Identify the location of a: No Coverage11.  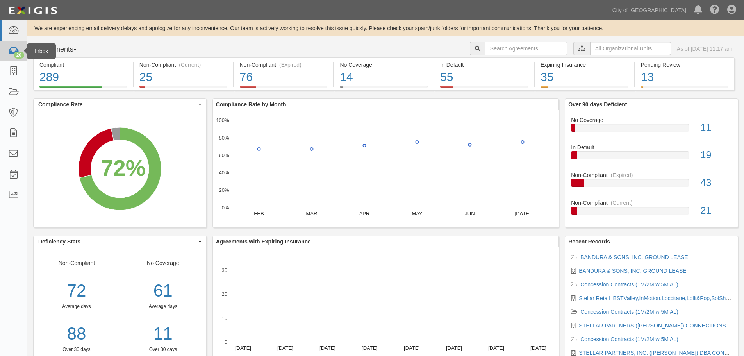
(651, 130).